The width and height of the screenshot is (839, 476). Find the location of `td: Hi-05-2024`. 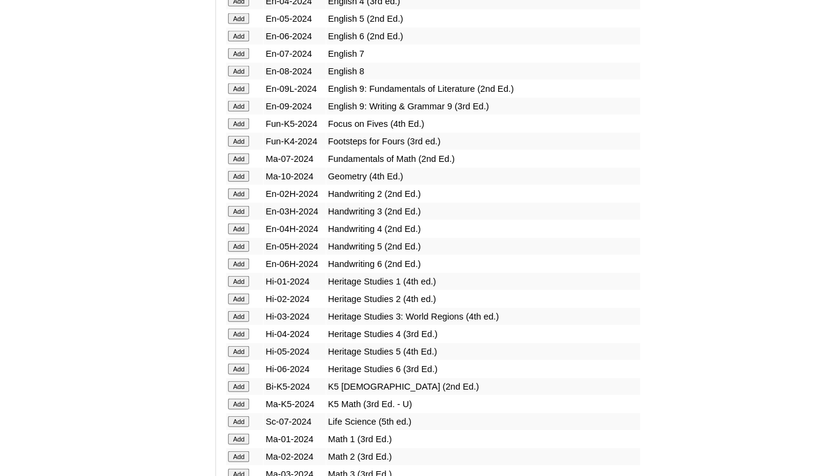

td: Hi-05-2024 is located at coordinates (294, 351).